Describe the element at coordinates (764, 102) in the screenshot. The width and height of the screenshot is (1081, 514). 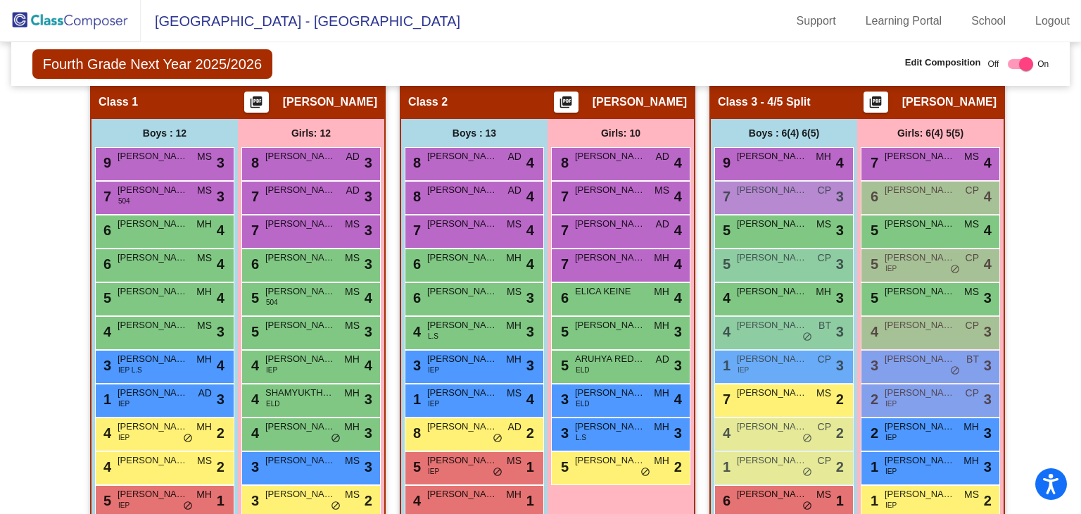
I see `span: Class 3 - 4/5 Split` at that location.